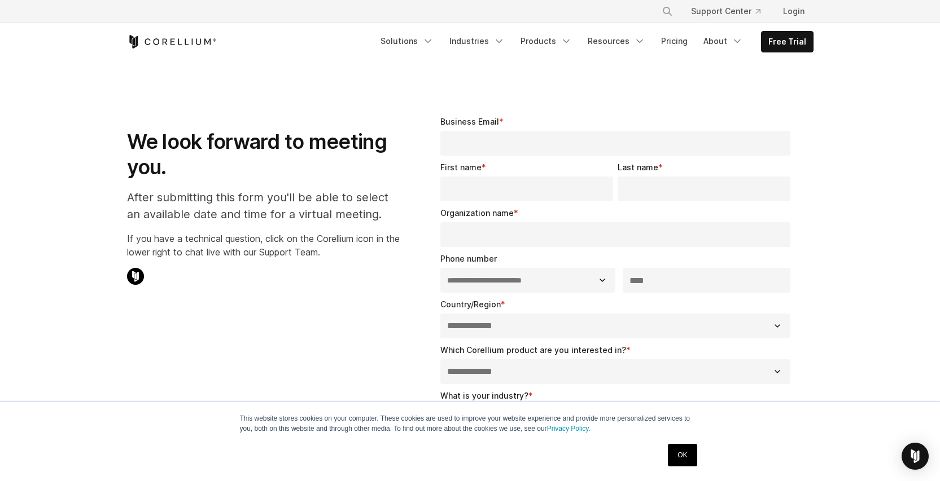 The width and height of the screenshot is (940, 481). What do you see at coordinates (667, 11) in the screenshot?
I see `button: Search` at bounding box center [667, 11].